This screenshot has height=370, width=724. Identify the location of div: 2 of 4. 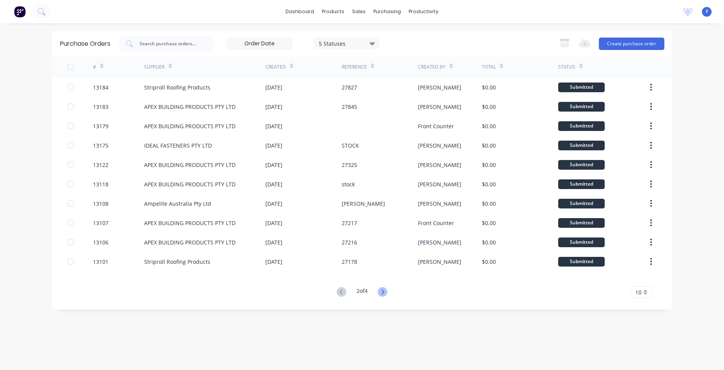
(362, 292).